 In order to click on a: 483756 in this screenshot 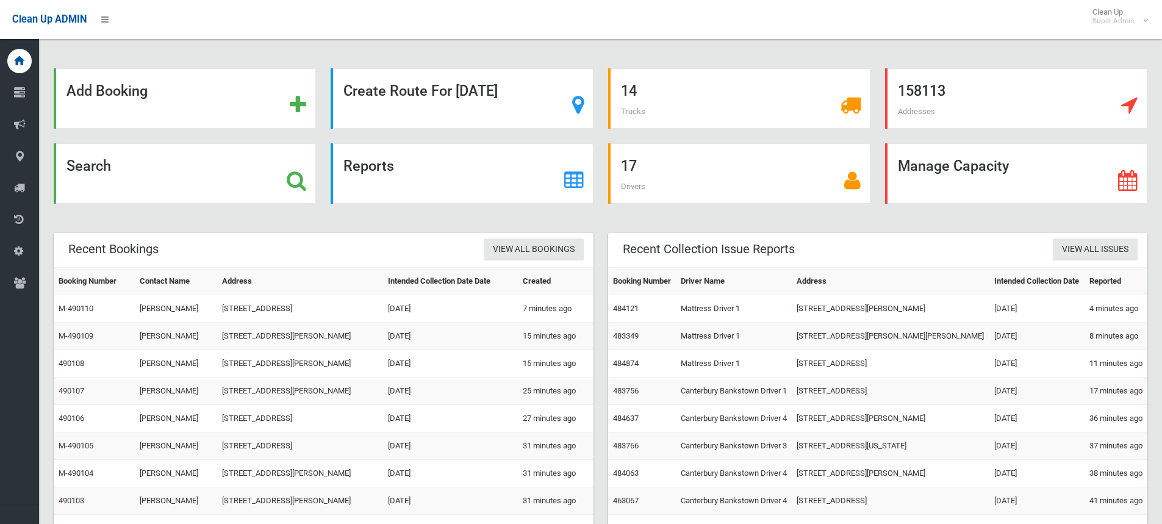, I will do `click(626, 390)`.